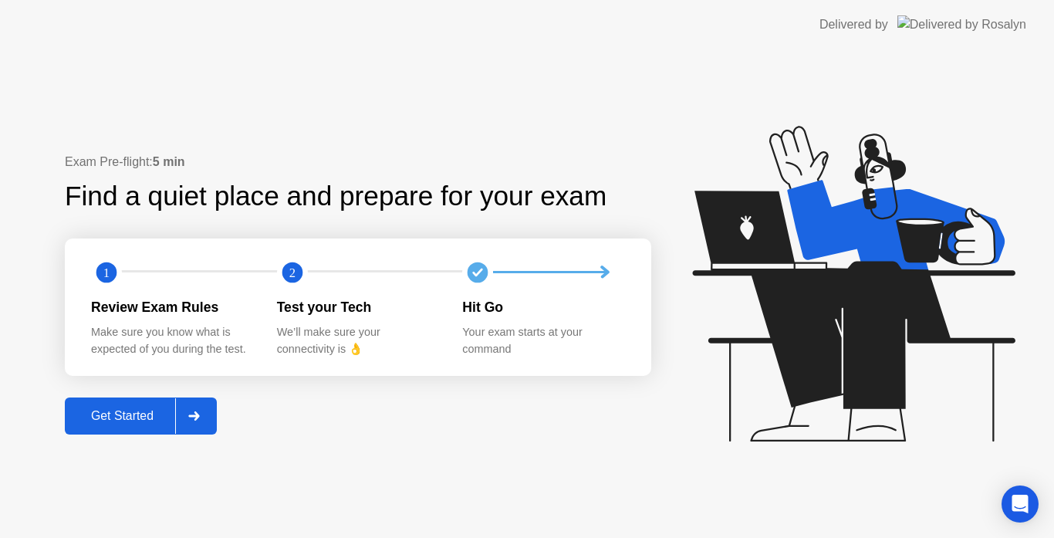  I want to click on div: Your exam starts at your command, so click(542, 340).